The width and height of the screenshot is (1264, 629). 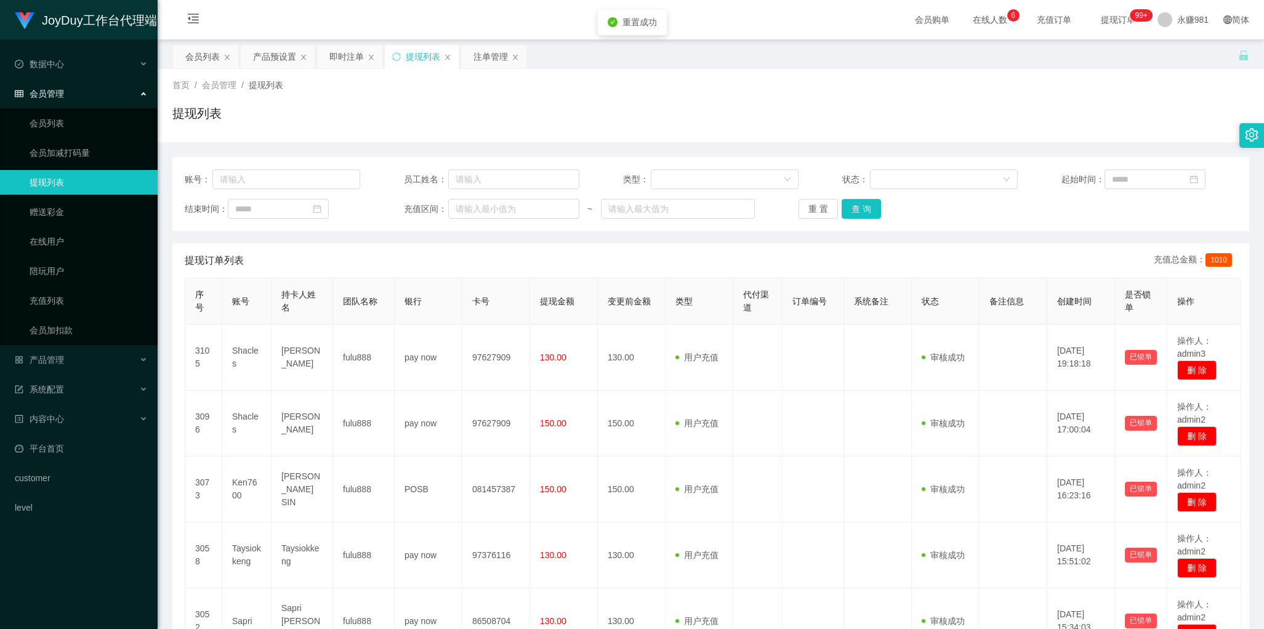 What do you see at coordinates (810, 301) in the screenshot?
I see `span: 订单编号` at bounding box center [810, 301].